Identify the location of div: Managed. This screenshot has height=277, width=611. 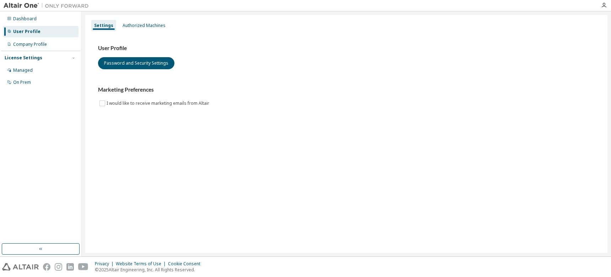
(23, 70).